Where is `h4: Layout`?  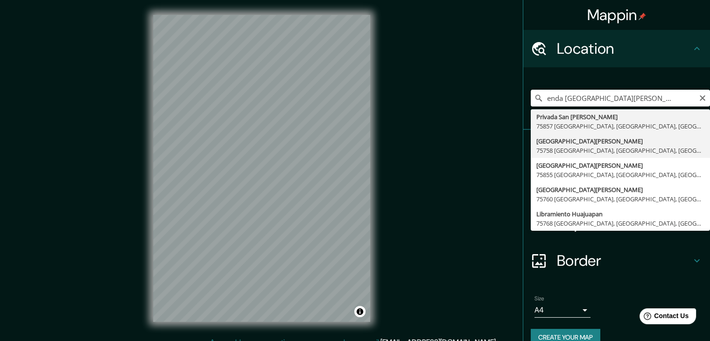 h4: Layout is located at coordinates (624, 223).